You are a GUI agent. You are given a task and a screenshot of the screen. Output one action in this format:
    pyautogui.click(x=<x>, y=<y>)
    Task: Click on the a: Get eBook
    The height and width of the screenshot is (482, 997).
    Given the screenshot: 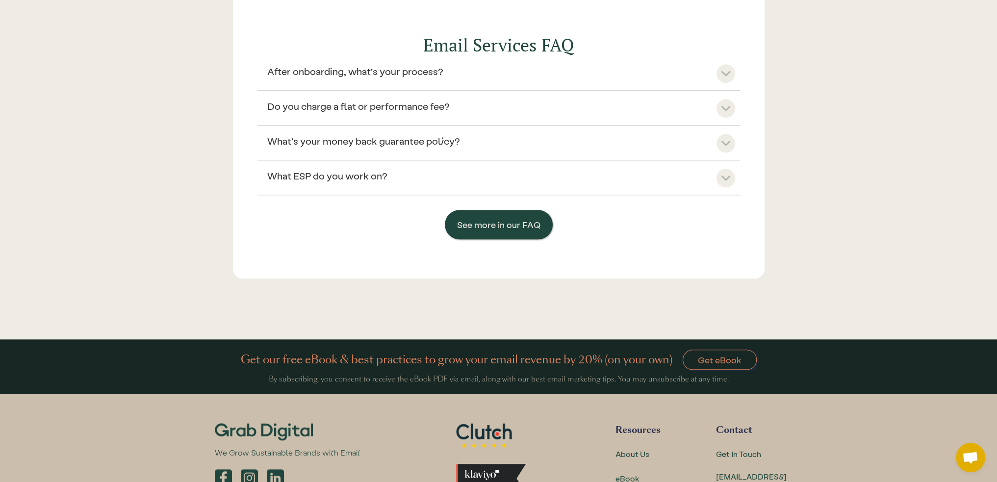 What is the action you would take?
    pyautogui.click(x=719, y=359)
    